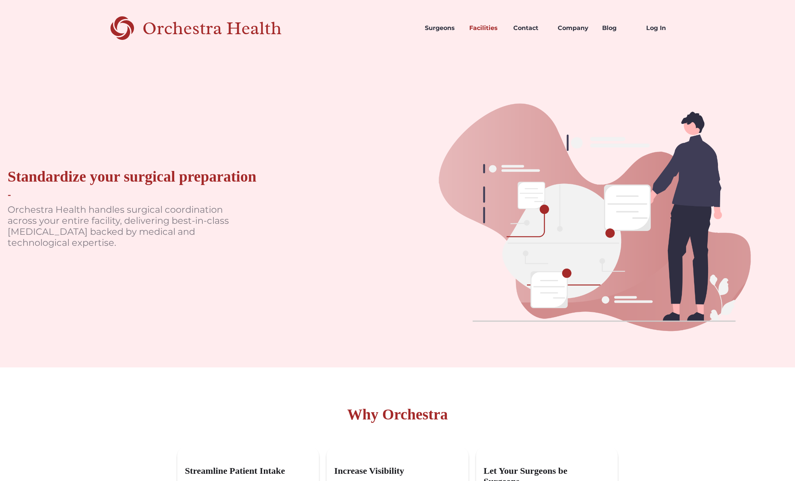 The height and width of the screenshot is (481, 795). I want to click on div: Standardize your surgical preparation, so click(132, 176).